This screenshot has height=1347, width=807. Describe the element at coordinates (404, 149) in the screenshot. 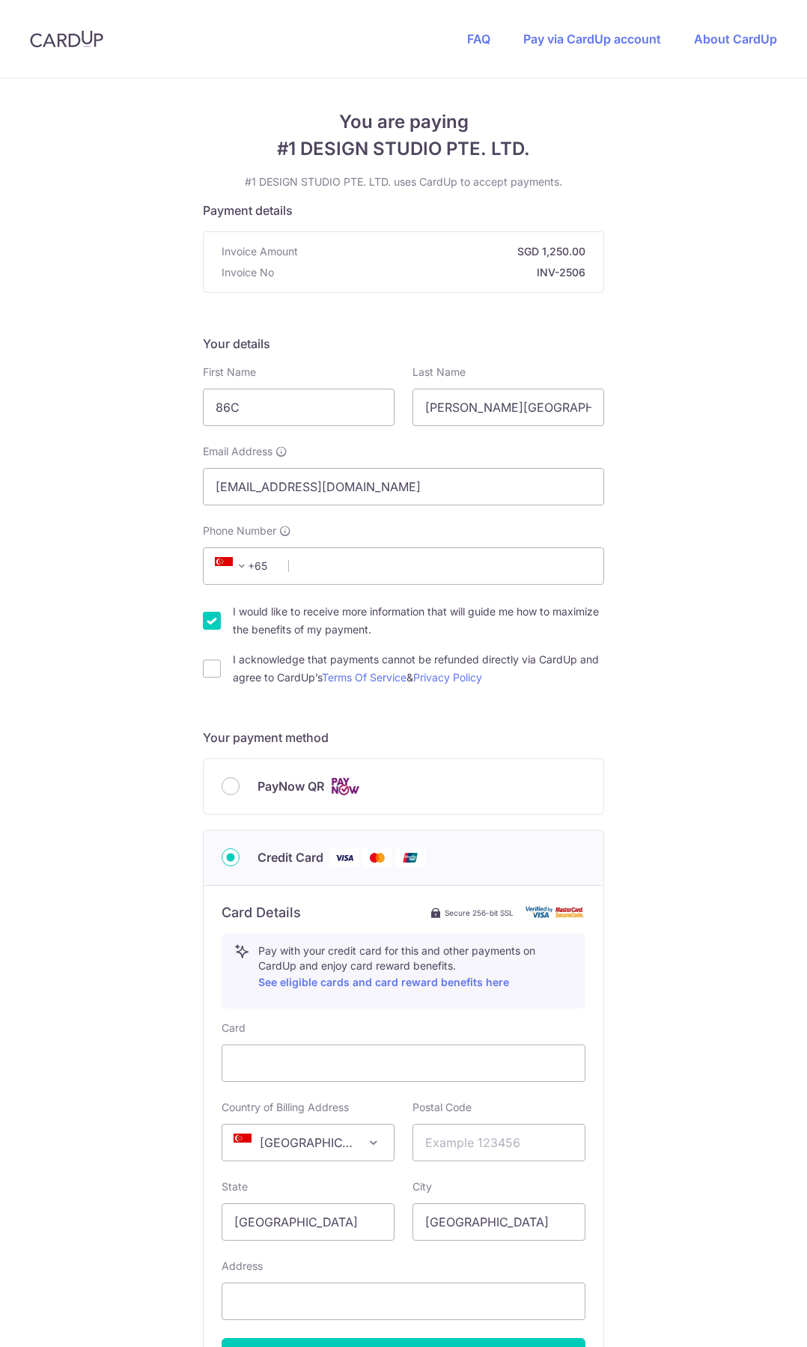

I see `span: #1 DESIGN STUDIO PTE. LTD.` at that location.